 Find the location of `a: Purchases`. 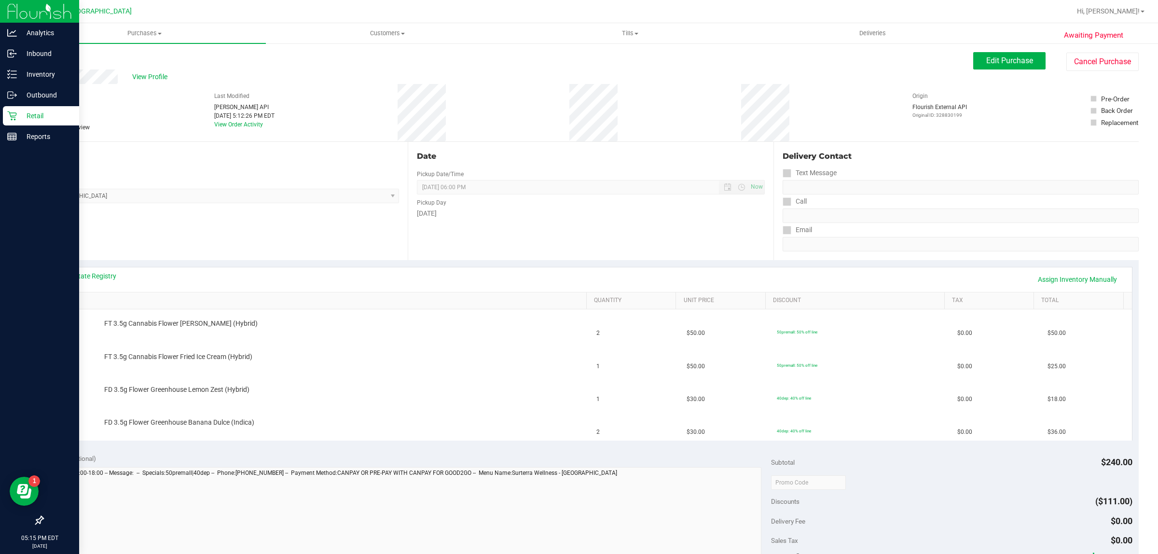

a: Purchases is located at coordinates (144, 33).